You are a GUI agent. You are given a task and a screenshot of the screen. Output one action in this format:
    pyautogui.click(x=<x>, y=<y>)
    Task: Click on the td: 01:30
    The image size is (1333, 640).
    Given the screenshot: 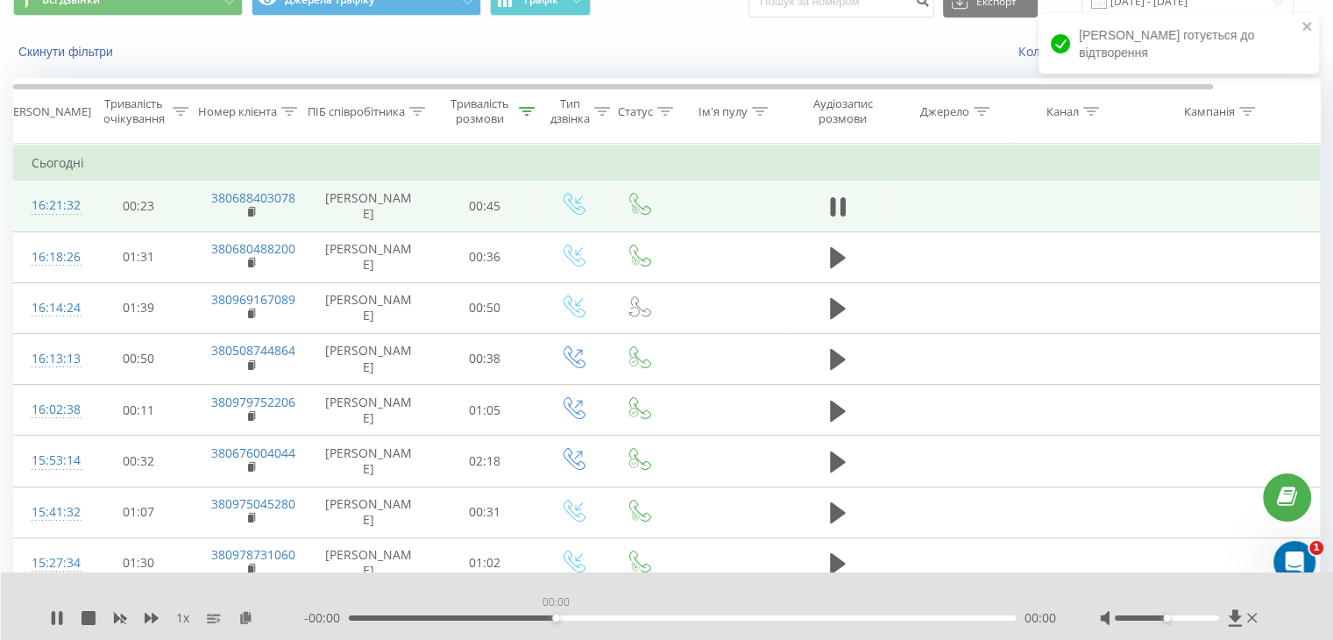 What is the action you would take?
    pyautogui.click(x=138, y=562)
    